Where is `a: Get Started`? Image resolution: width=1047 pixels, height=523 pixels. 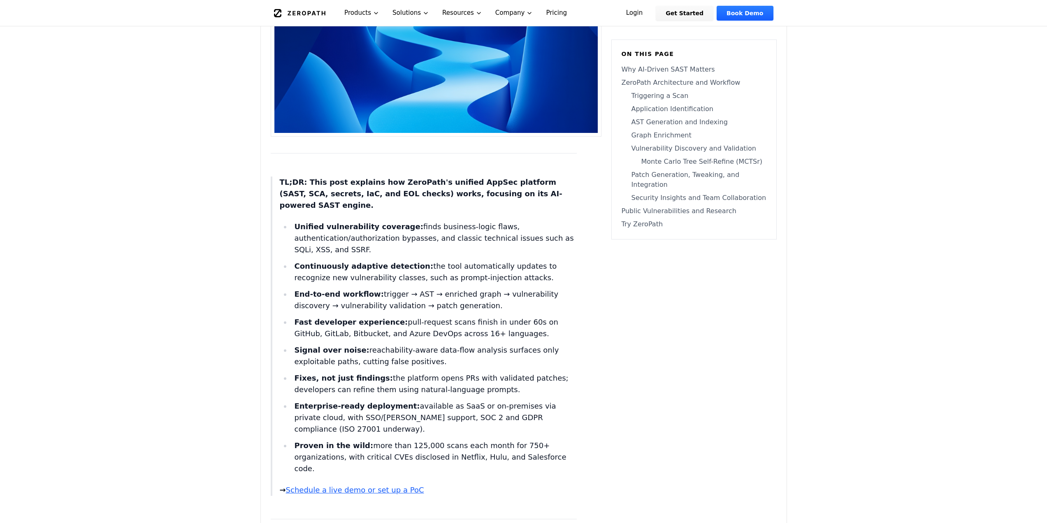
a: Get Started is located at coordinates (684, 13).